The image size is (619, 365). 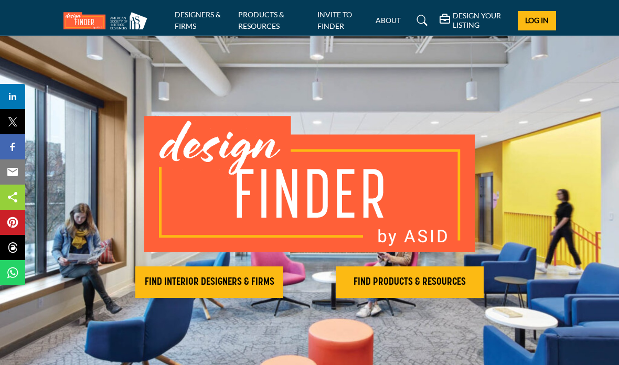 I want to click on a: PRODUCTS & RESOURCES, so click(x=261, y=20).